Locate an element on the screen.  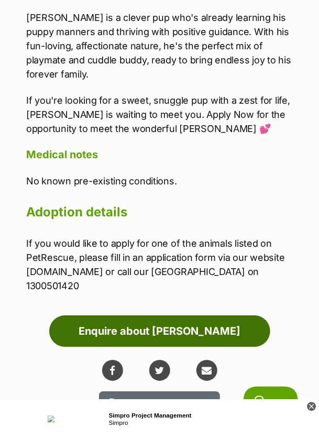
a: share via email is located at coordinates (207, 371).